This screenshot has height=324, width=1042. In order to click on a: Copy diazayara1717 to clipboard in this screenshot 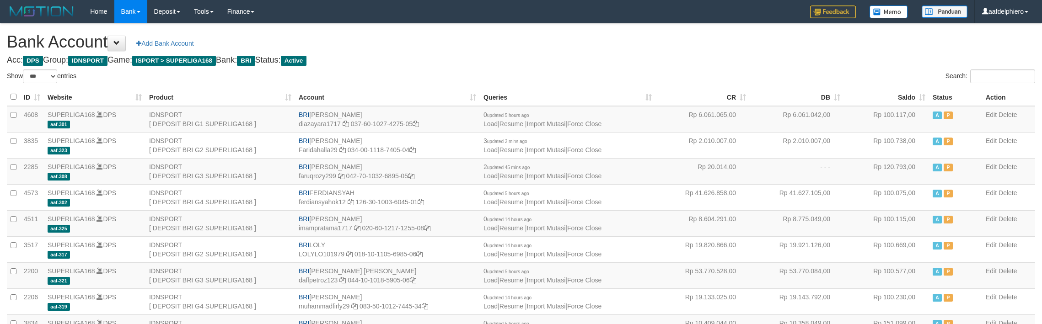, I will do `click(346, 124)`.